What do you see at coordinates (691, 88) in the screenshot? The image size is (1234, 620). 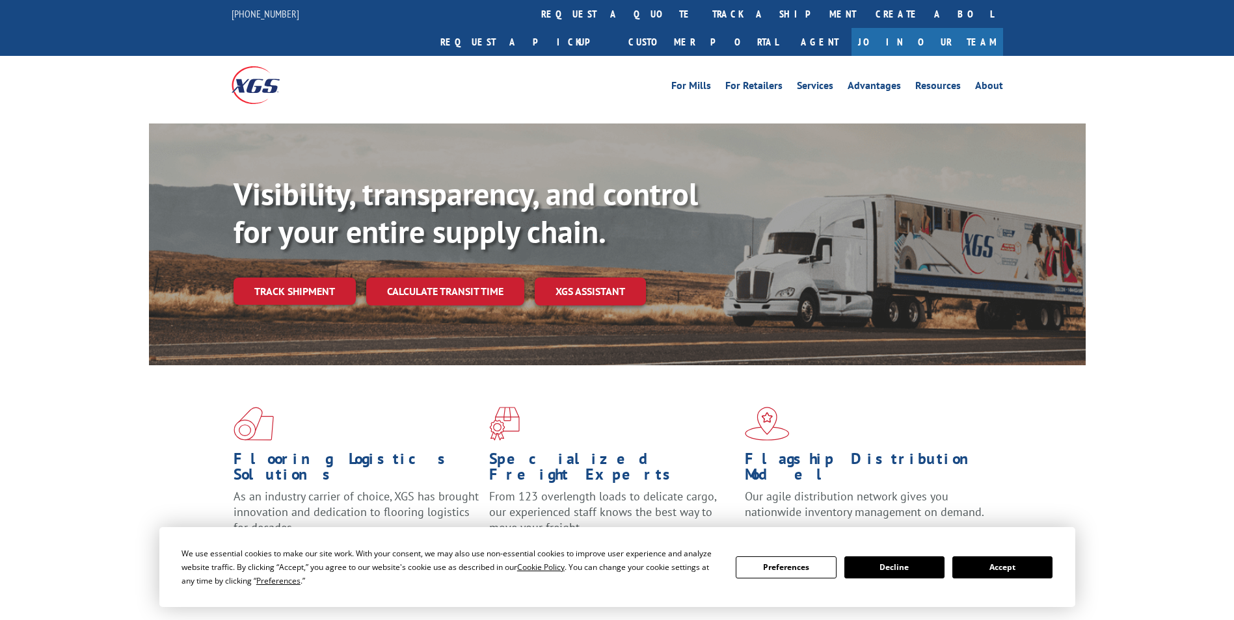 I see `a: For Mills` at bounding box center [691, 88].